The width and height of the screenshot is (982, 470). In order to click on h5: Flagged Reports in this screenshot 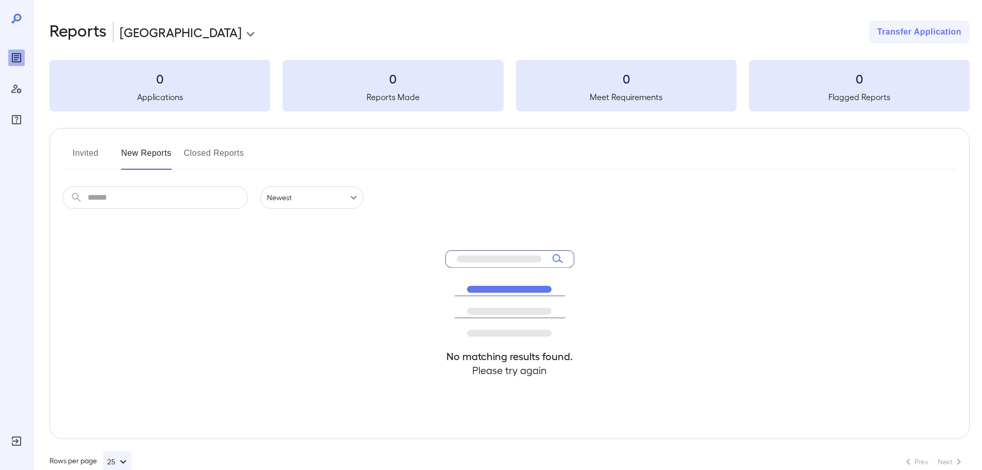, I will do `click(859, 97)`.